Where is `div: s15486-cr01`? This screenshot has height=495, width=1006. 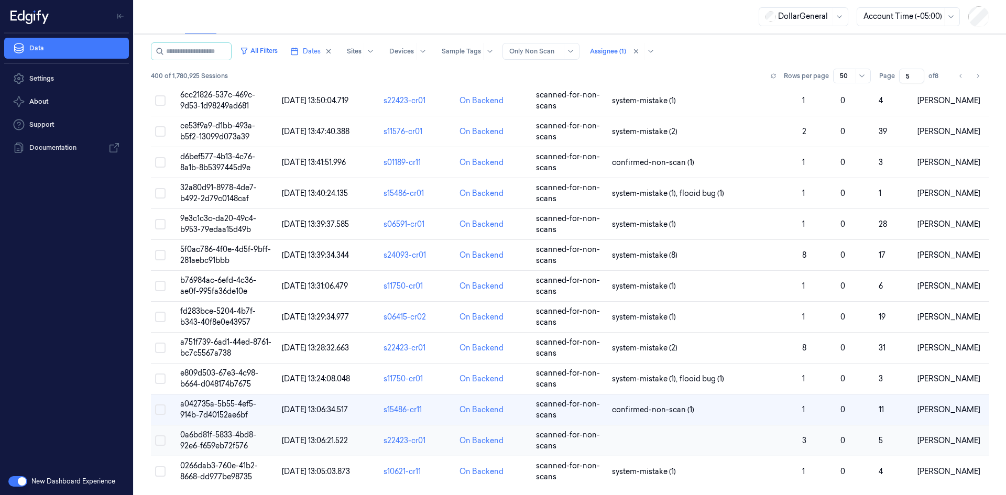
div: s15486-cr01 is located at coordinates (417, 193).